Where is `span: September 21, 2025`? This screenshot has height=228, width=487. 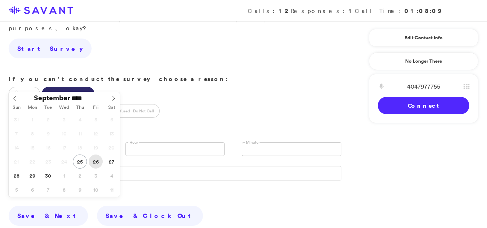
span: September 21, 2025 is located at coordinates (16, 162).